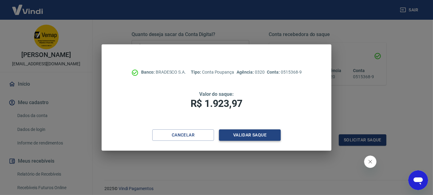  What do you see at coordinates (148, 72) in the screenshot?
I see `span: Banco:` at bounding box center [148, 72].